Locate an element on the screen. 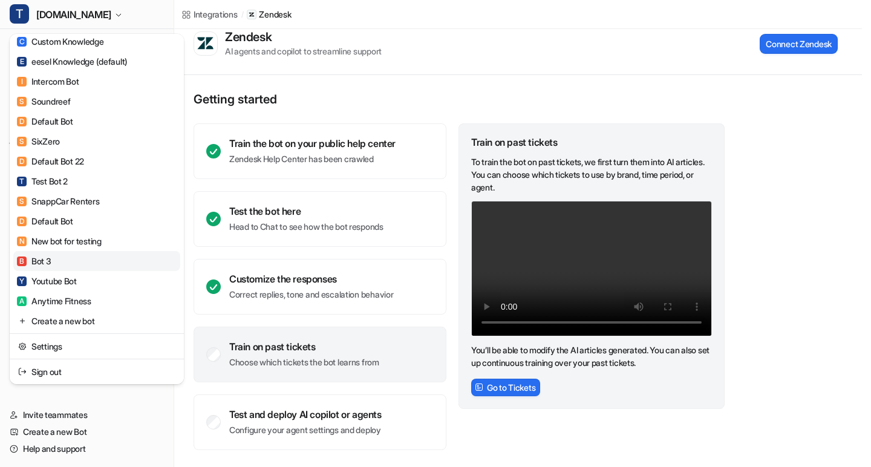 The height and width of the screenshot is (467, 871). div: Intercom Bot is located at coordinates (48, 81).